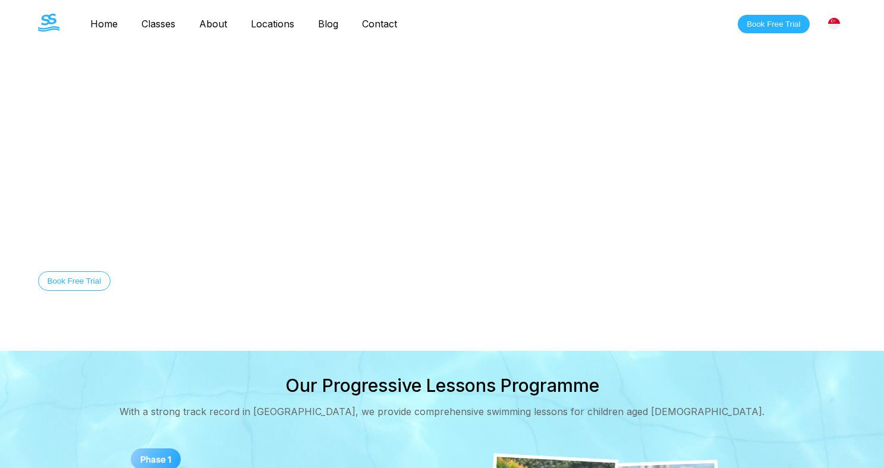 The image size is (884, 468). I want to click on img: The Swim Starter Logo, so click(49, 23).